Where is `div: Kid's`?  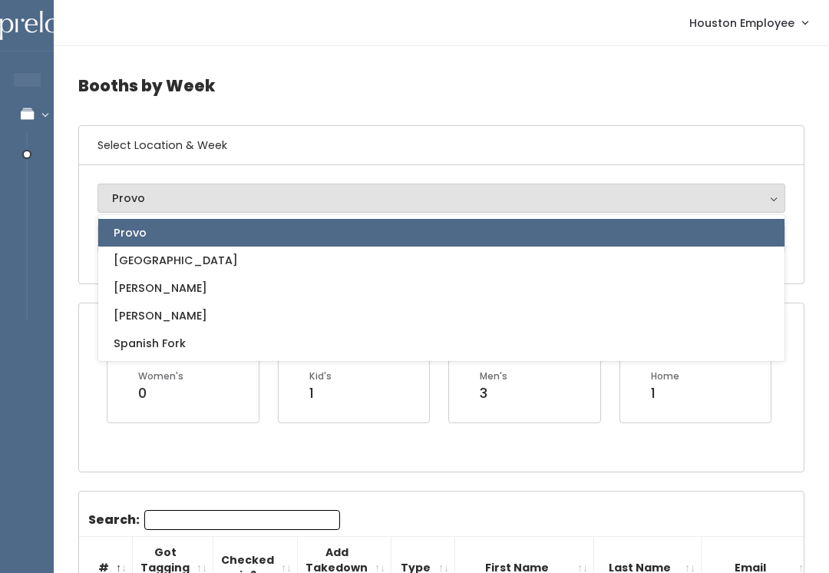 div: Kid's is located at coordinates (320, 376).